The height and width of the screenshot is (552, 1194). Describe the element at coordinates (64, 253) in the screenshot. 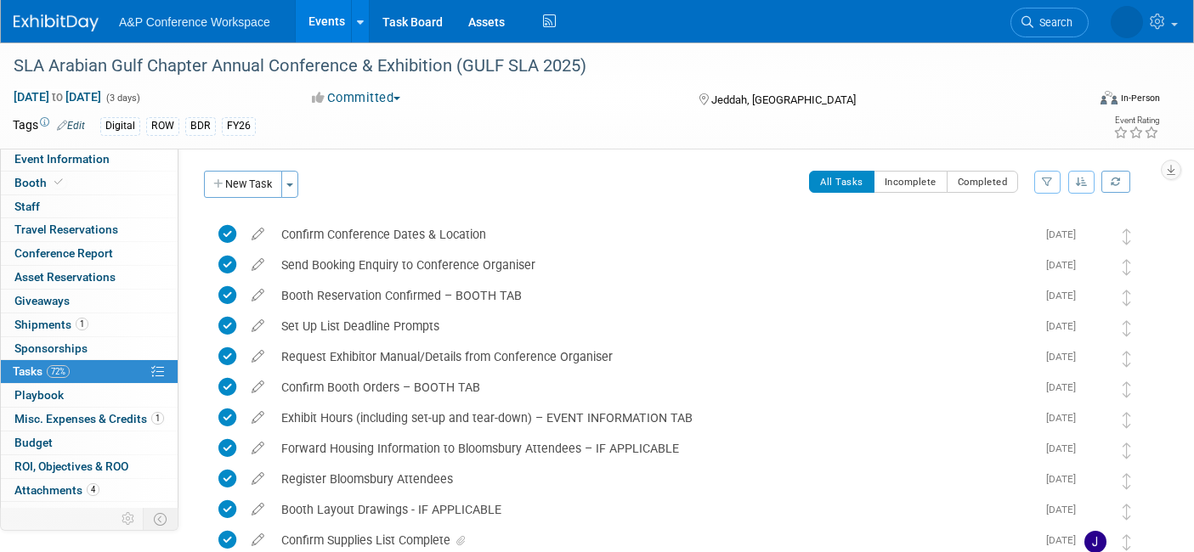

I see `span: Conference Report` at that location.